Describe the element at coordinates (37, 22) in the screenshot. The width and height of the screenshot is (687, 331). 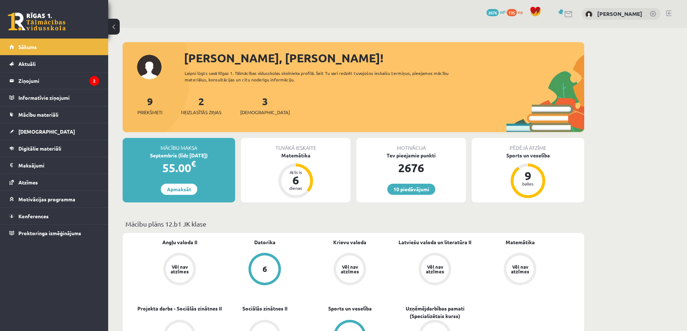
I see `a: Rīgas 1. Tālmācības vidusskola` at that location.